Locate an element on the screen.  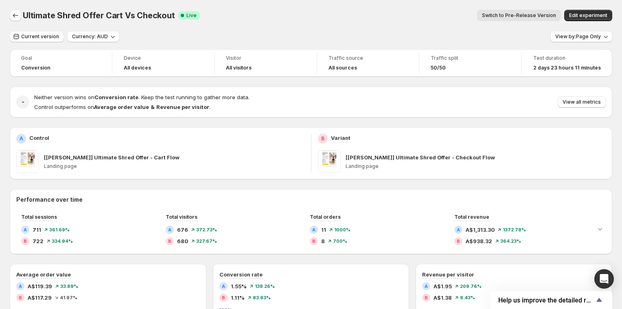
span: Visitor is located at coordinates (265, 58).